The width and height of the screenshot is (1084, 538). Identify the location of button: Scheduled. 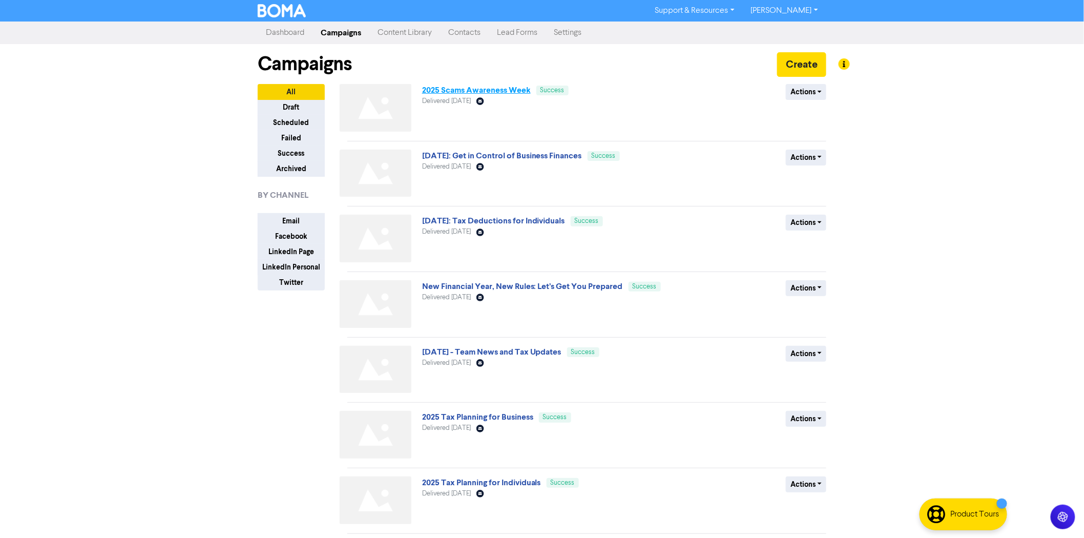
(291, 122).